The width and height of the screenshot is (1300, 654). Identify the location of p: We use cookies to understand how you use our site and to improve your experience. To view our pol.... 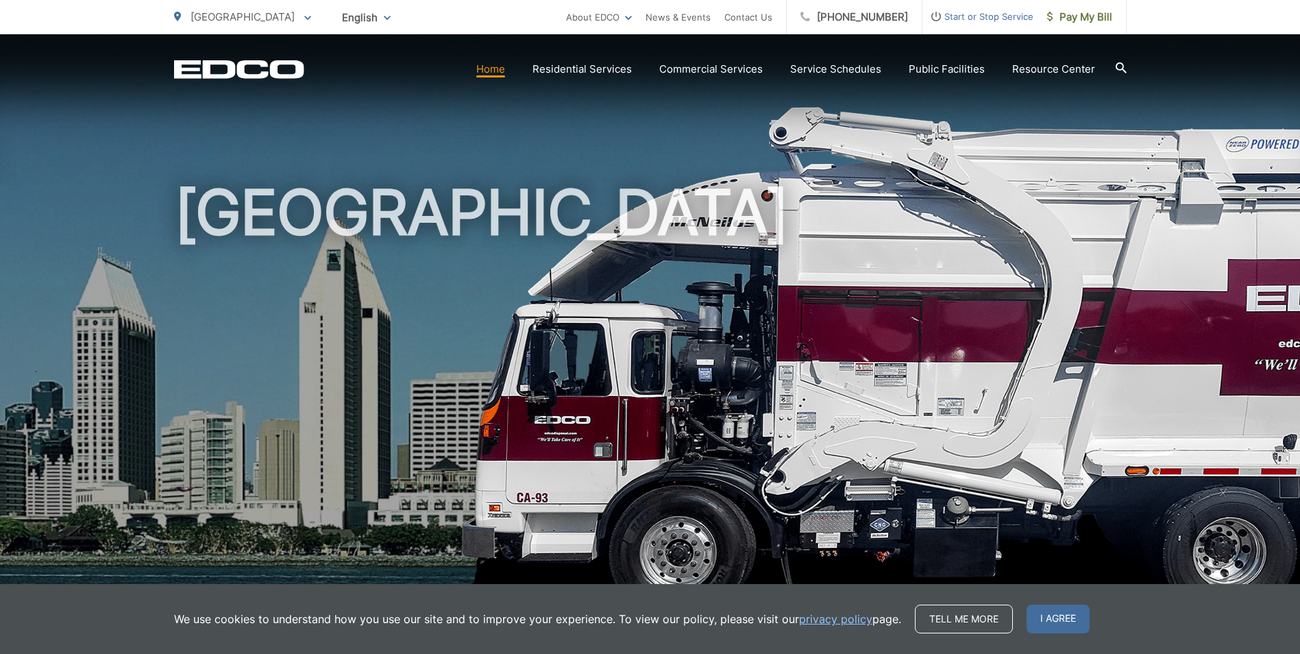
(537, 619).